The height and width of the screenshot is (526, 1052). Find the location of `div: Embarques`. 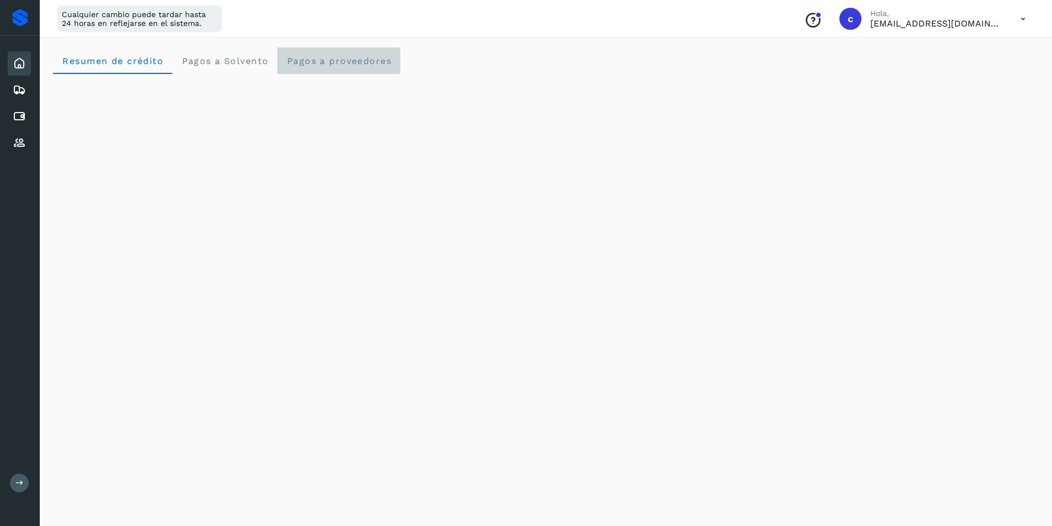

div: Embarques is located at coordinates (19, 90).